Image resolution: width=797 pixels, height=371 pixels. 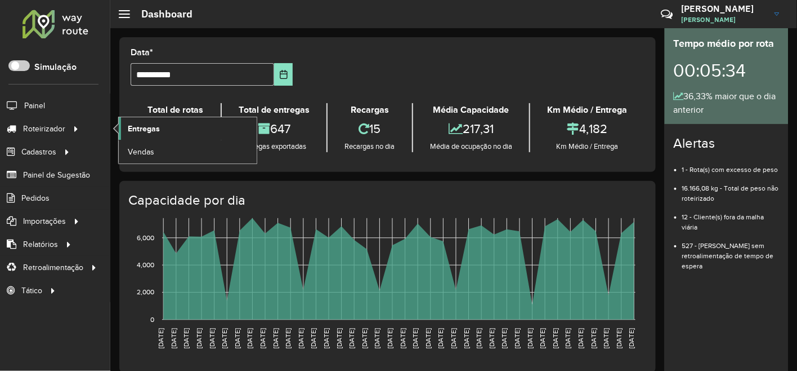 What do you see at coordinates (386, 200) in the screenshot?
I see `h4: Capacidade por dia` at bounding box center [386, 200].